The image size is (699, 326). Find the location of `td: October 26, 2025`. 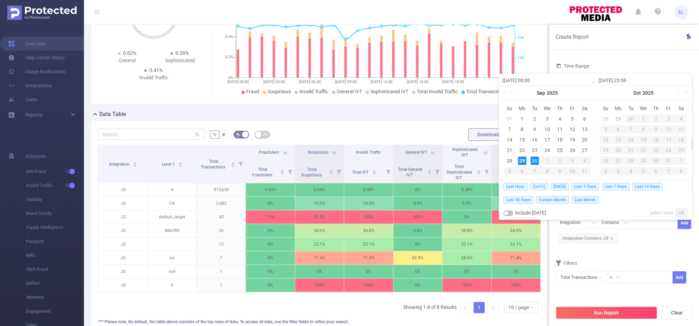

td: October 26, 2025 is located at coordinates (606, 161).